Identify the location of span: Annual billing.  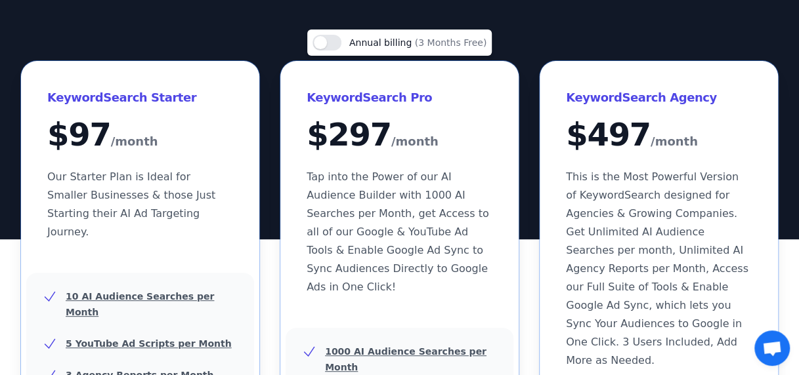
(382, 43).